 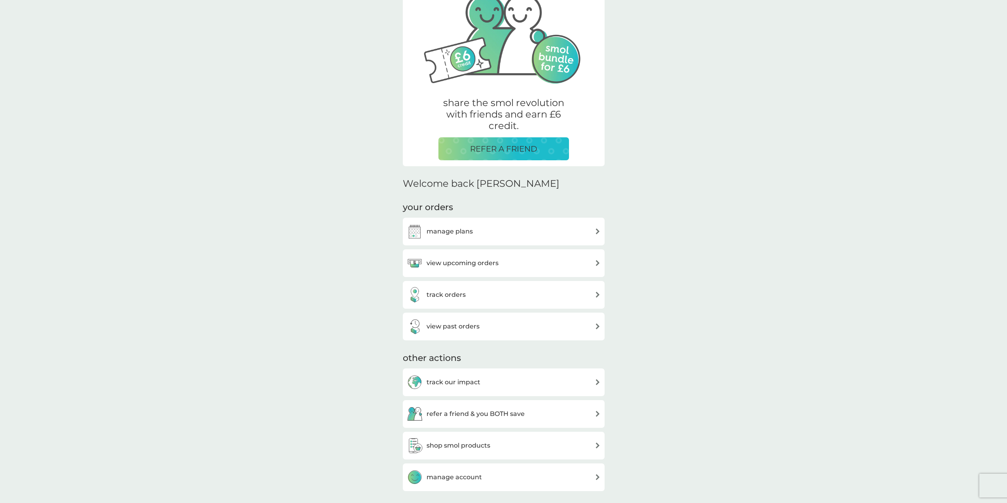 I want to click on h3: your orders, so click(x=428, y=207).